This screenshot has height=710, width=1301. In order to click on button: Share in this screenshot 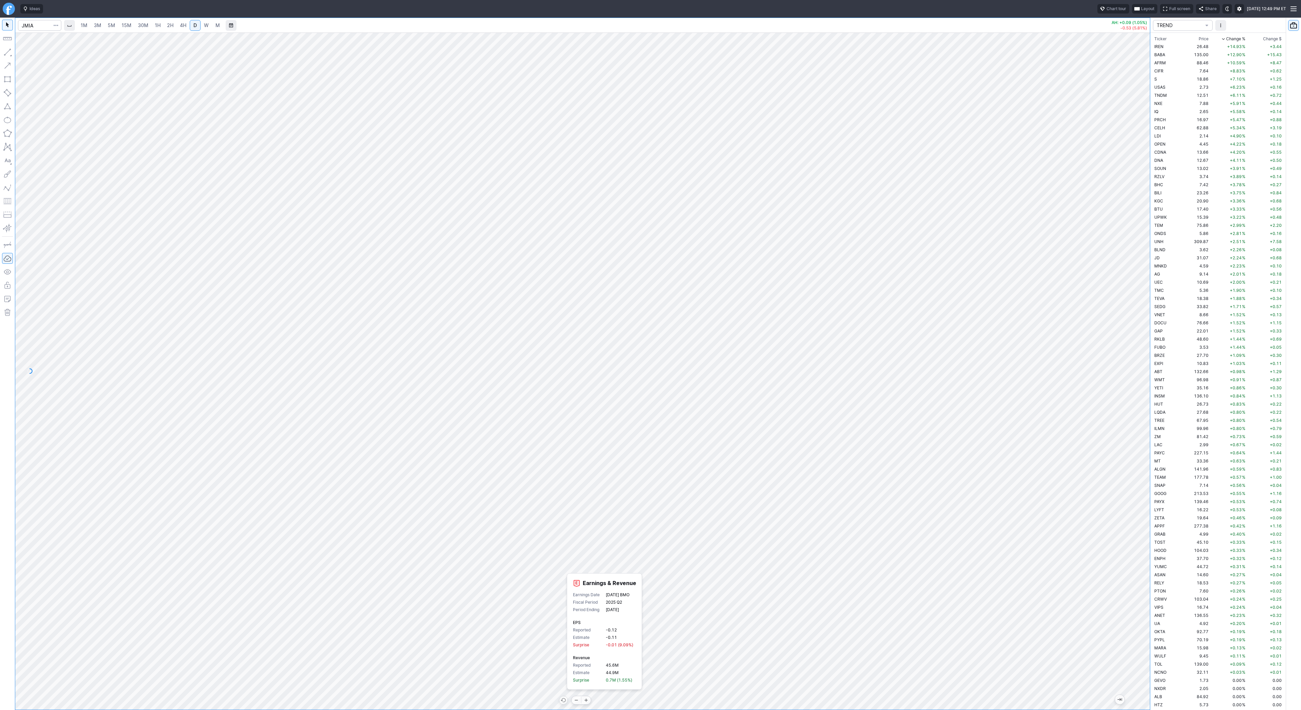, I will do `click(1208, 9)`.